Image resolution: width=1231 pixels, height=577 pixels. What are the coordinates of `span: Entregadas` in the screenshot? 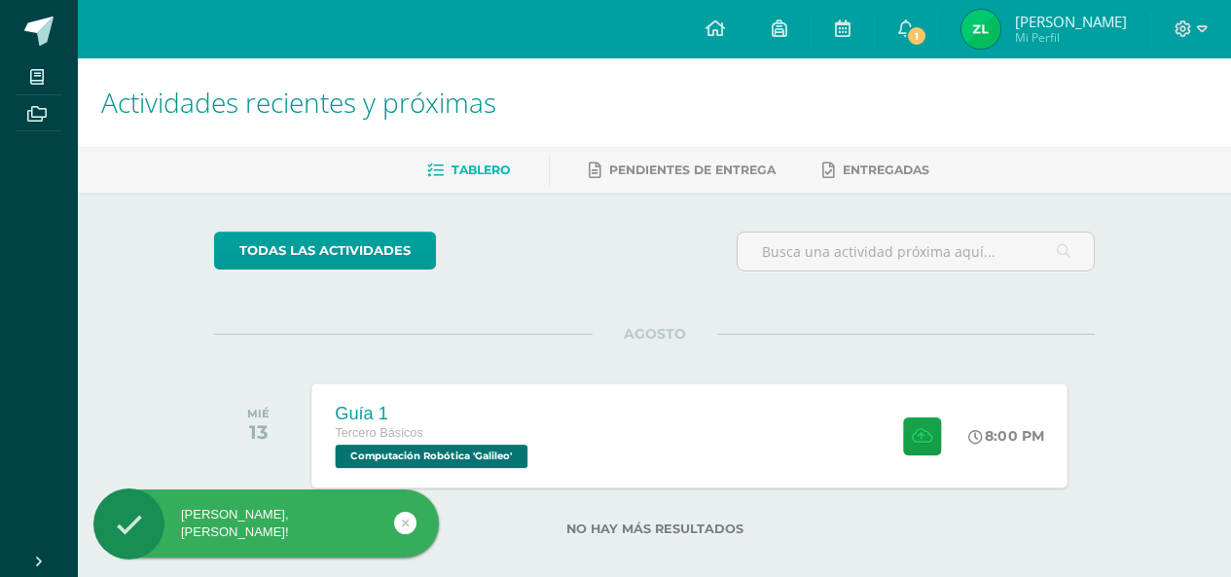 It's located at (886, 169).